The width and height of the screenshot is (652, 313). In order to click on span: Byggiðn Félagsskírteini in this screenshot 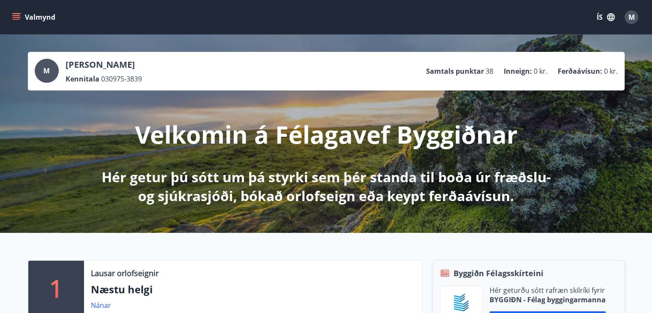, I will do `click(498, 273)`.